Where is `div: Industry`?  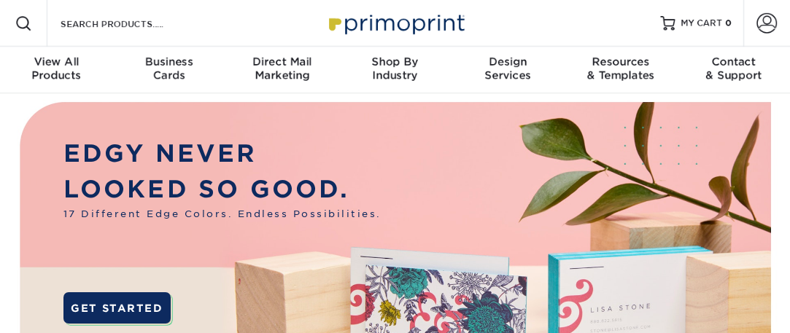
div: Industry is located at coordinates (395, 69).